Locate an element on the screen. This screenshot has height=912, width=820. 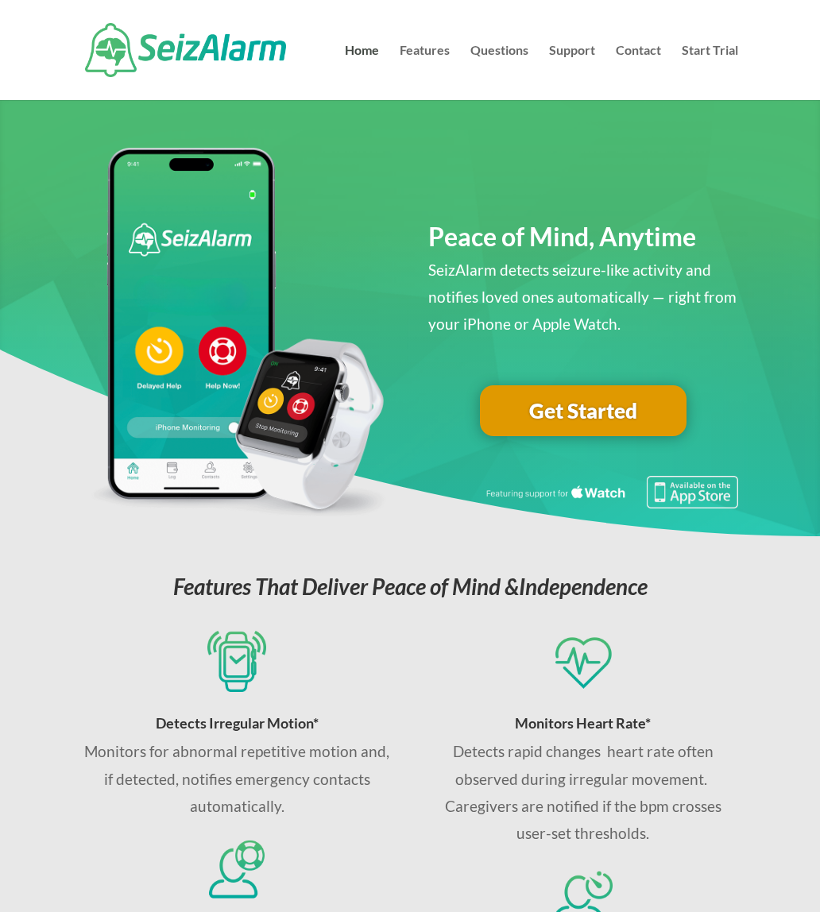
img: seizalarm-apple-devices is located at coordinates (237, 334).